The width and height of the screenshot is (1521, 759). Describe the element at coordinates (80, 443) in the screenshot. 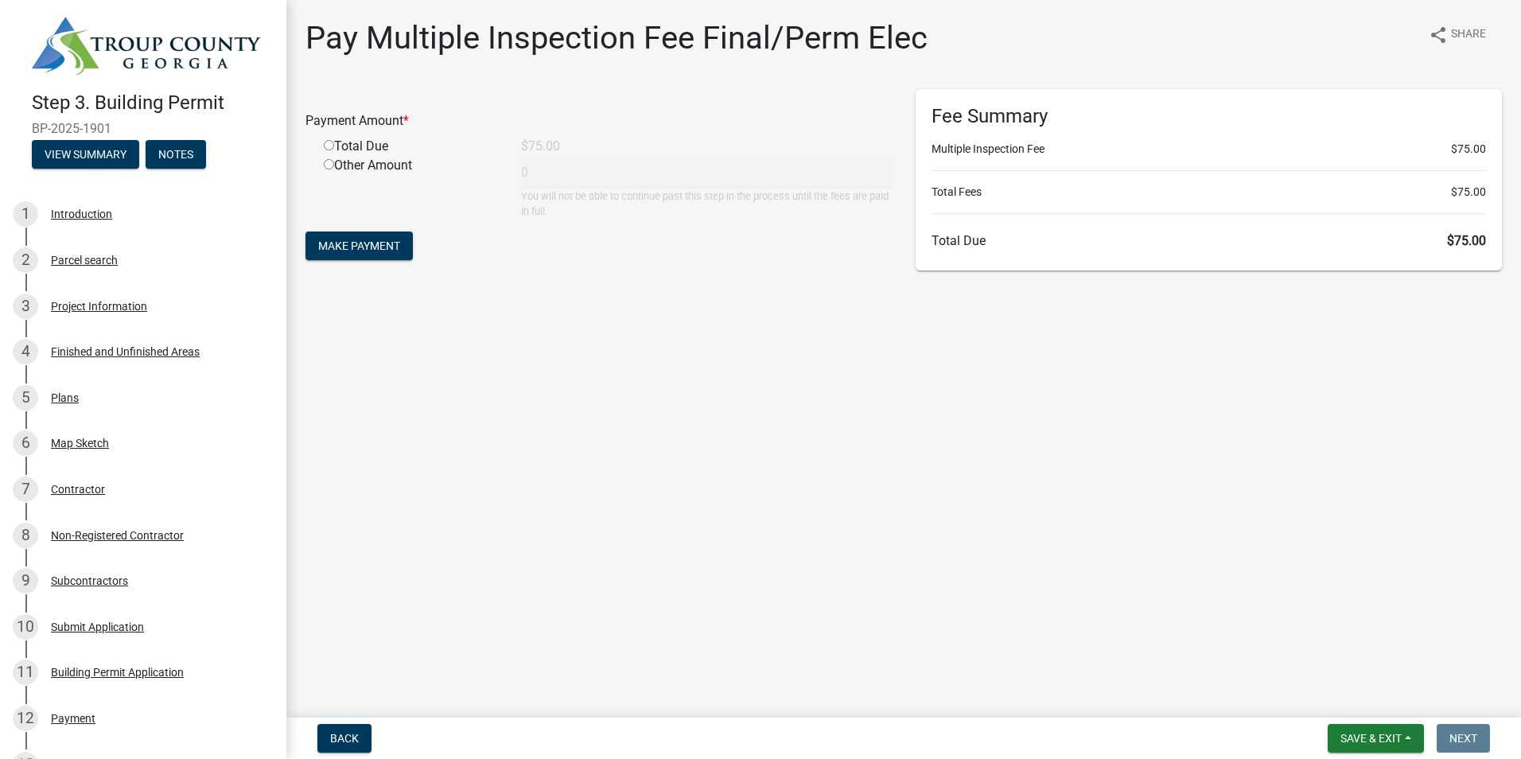

I see `div: Map Sketch` at that location.